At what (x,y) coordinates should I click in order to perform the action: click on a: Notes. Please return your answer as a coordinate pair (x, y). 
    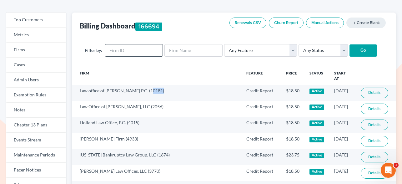
    Looking at the image, I should click on (36, 110).